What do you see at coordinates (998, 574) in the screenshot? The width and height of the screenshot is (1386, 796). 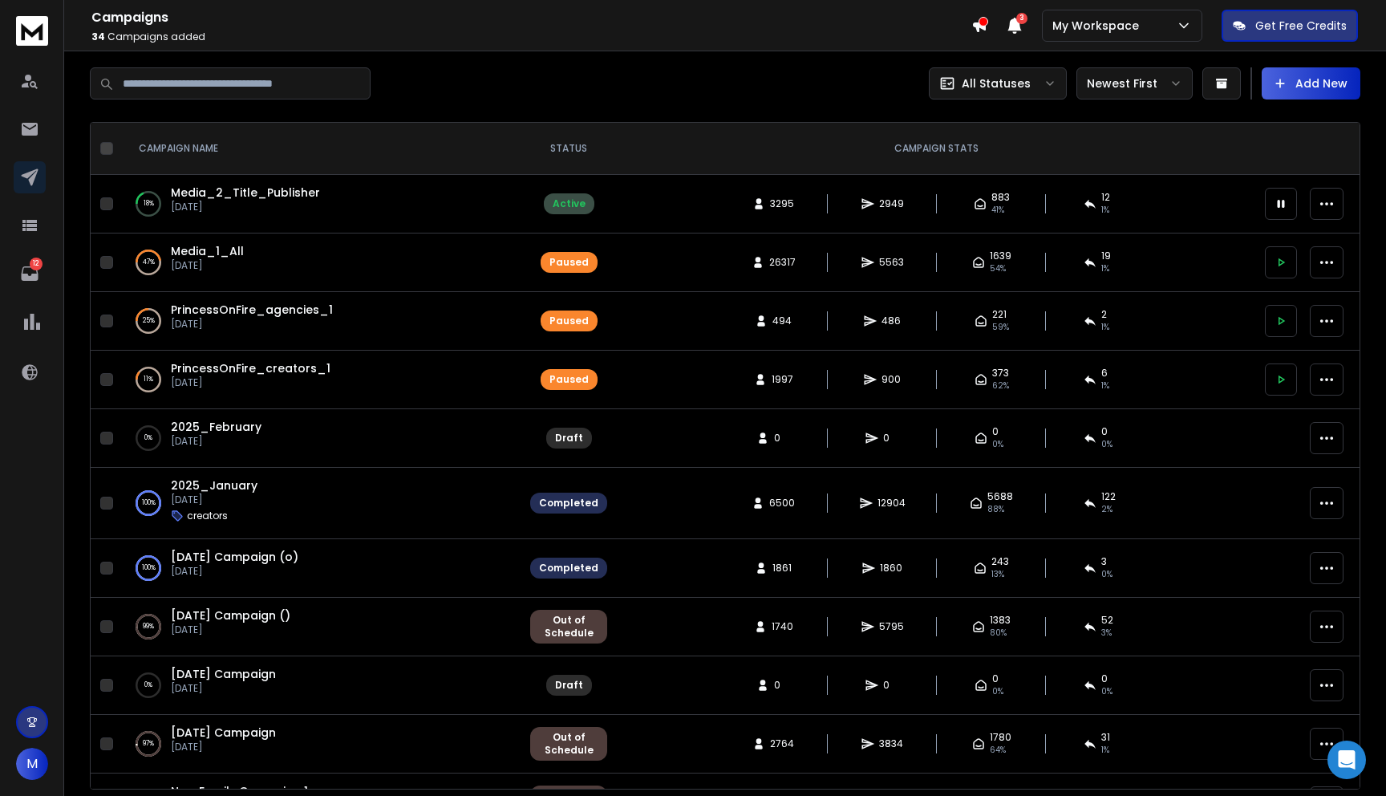 I see `span: 13 %` at bounding box center [998, 574].